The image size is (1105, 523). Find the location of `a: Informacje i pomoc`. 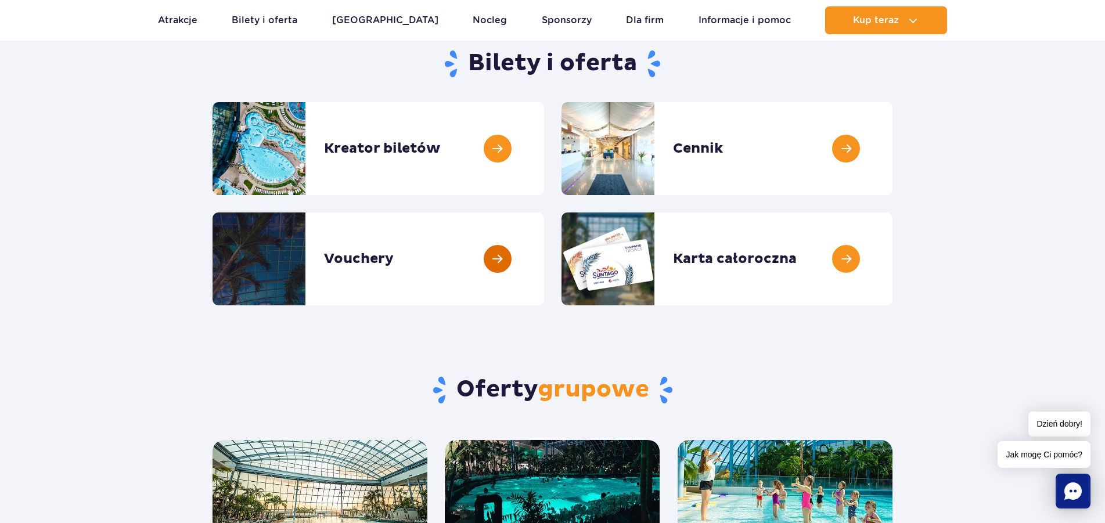

a: Informacje i pomoc is located at coordinates (745, 20).